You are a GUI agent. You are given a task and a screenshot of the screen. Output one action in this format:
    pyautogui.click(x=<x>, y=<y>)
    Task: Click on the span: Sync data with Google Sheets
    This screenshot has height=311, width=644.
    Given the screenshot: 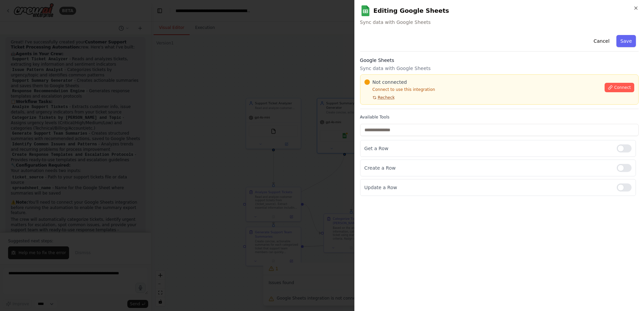 What is the action you would take?
    pyautogui.click(x=499, y=22)
    